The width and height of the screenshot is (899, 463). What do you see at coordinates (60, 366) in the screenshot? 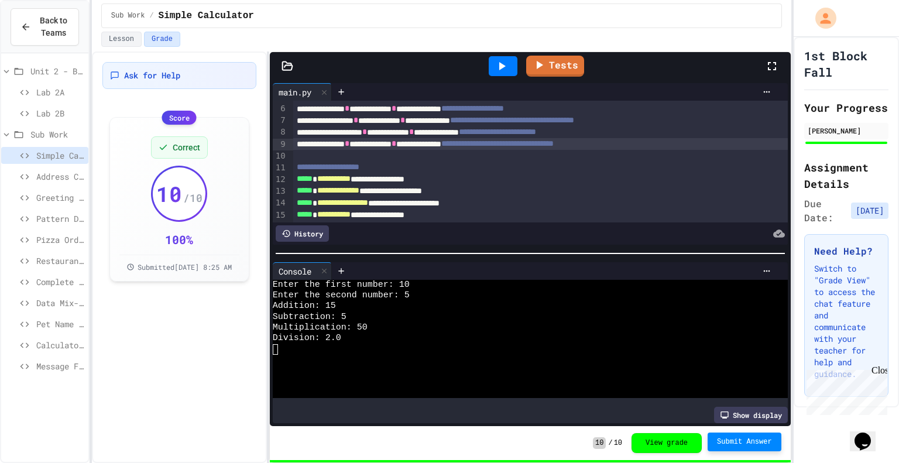
I see `span: Message Fix` at bounding box center [60, 366].